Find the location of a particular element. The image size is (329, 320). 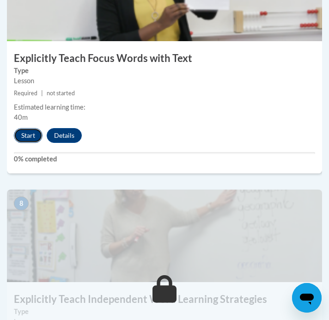

button: Details is located at coordinates (64, 135).